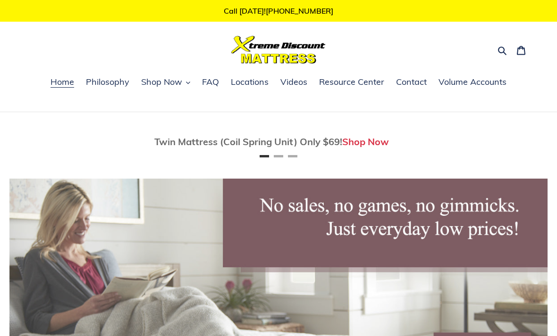 The image size is (557, 336). What do you see at coordinates (351, 83) in the screenshot?
I see `a: Resource Center` at bounding box center [351, 83].